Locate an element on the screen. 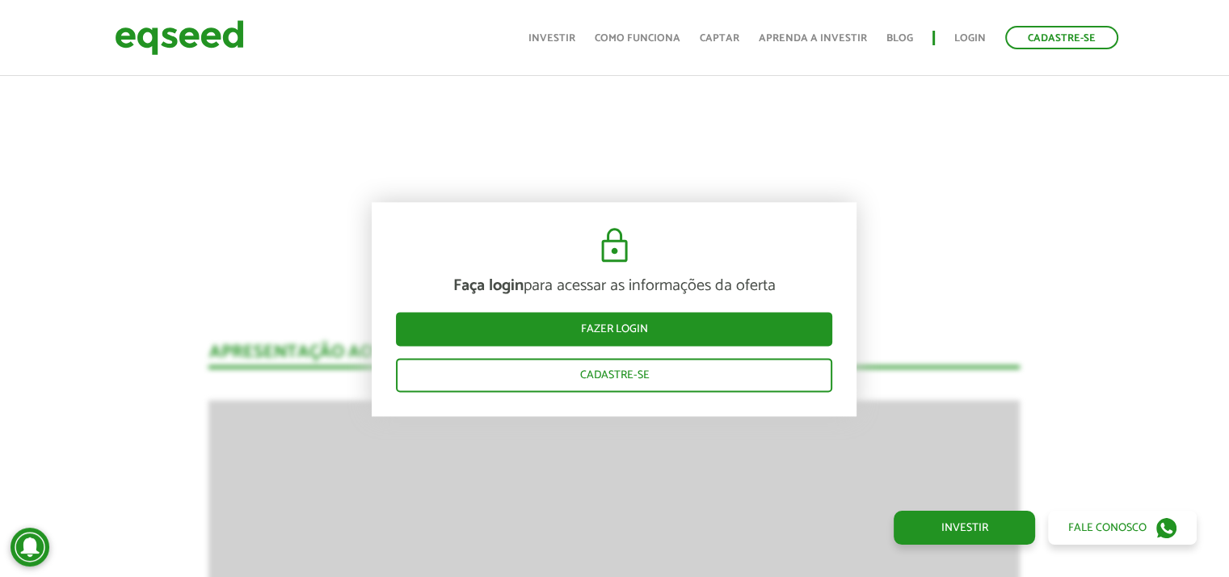 The image size is (1229, 577). strong: Faça login is located at coordinates (488, 285).